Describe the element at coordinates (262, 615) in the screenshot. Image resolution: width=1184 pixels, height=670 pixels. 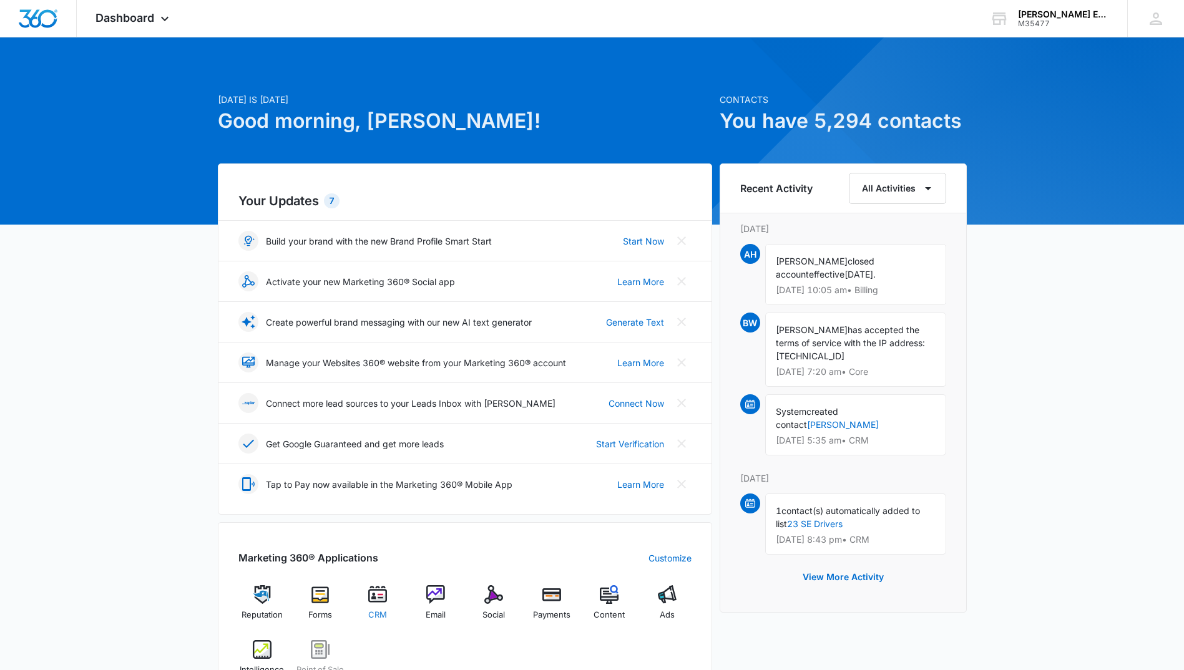
I see `span: Reputation` at that location.